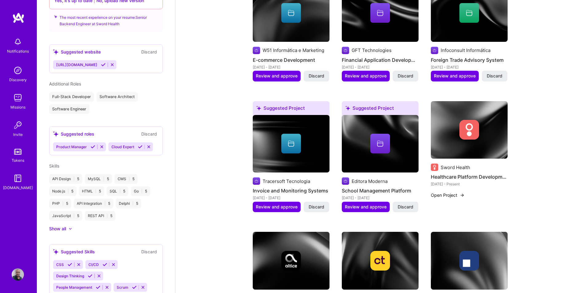 The image size is (585, 293). I want to click on div: Sword Health, so click(455, 167).